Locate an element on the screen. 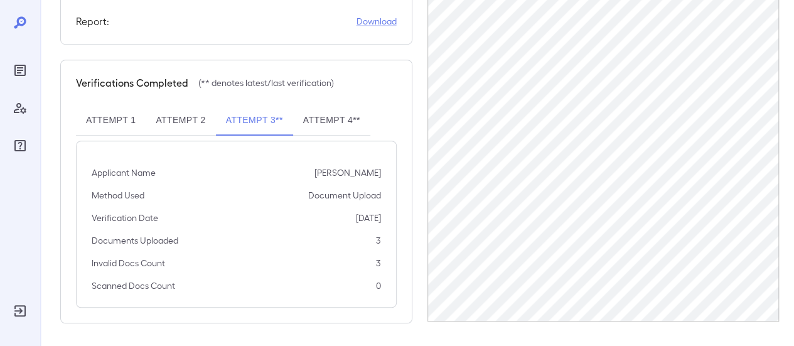 This screenshot has height=346, width=794. div: Log Out is located at coordinates (20, 311).